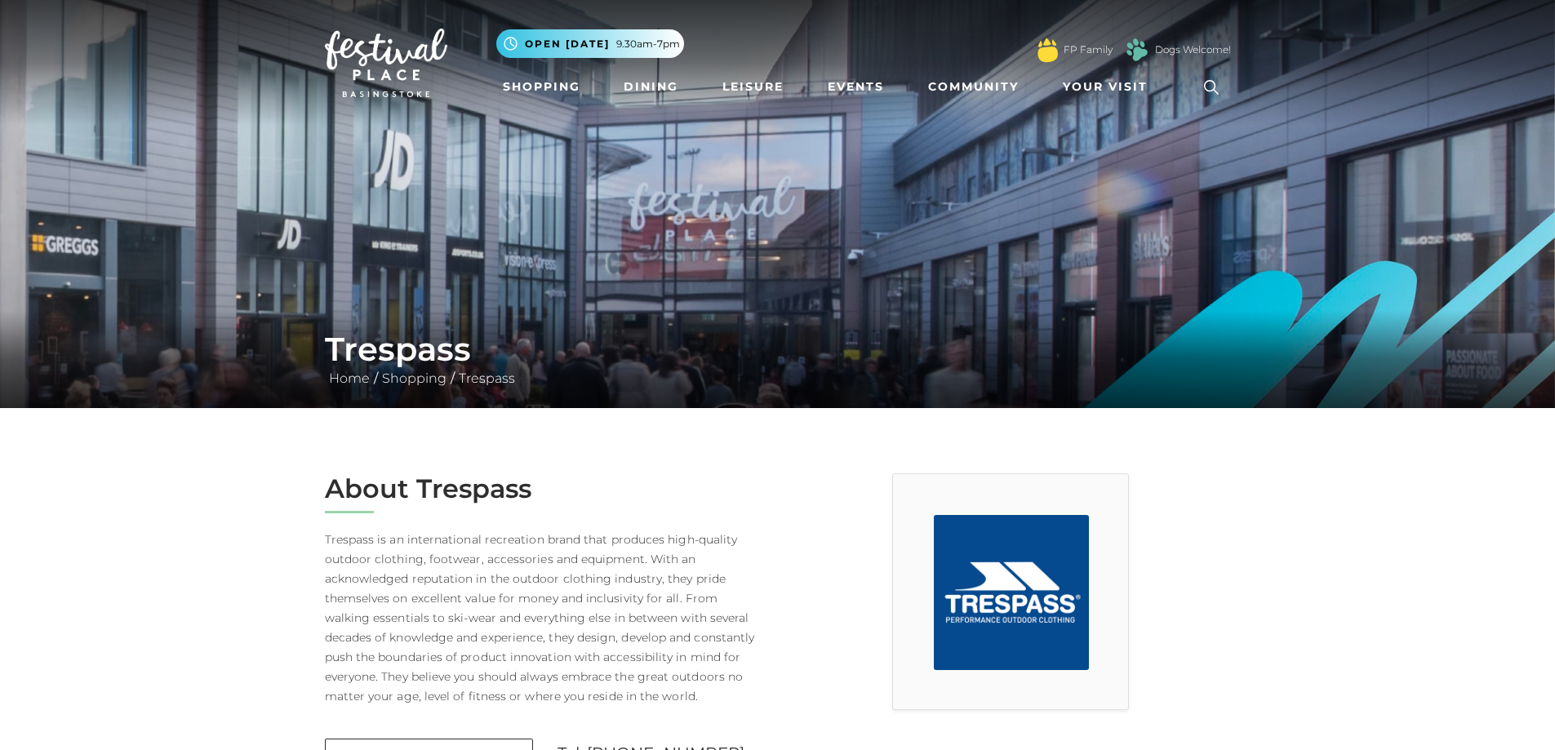 This screenshot has height=750, width=1555. What do you see at coordinates (1088, 50) in the screenshot?
I see `a: FP Family` at bounding box center [1088, 50].